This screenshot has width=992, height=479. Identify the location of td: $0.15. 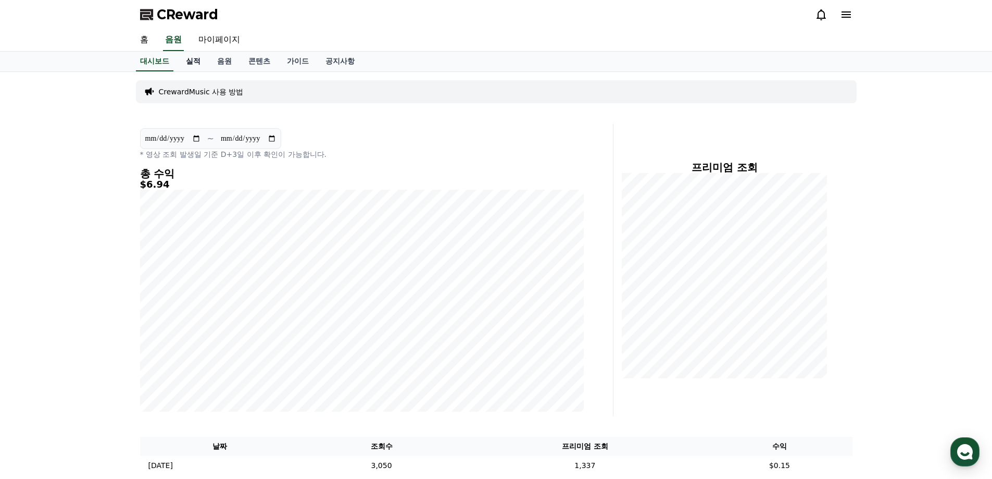
(779, 465).